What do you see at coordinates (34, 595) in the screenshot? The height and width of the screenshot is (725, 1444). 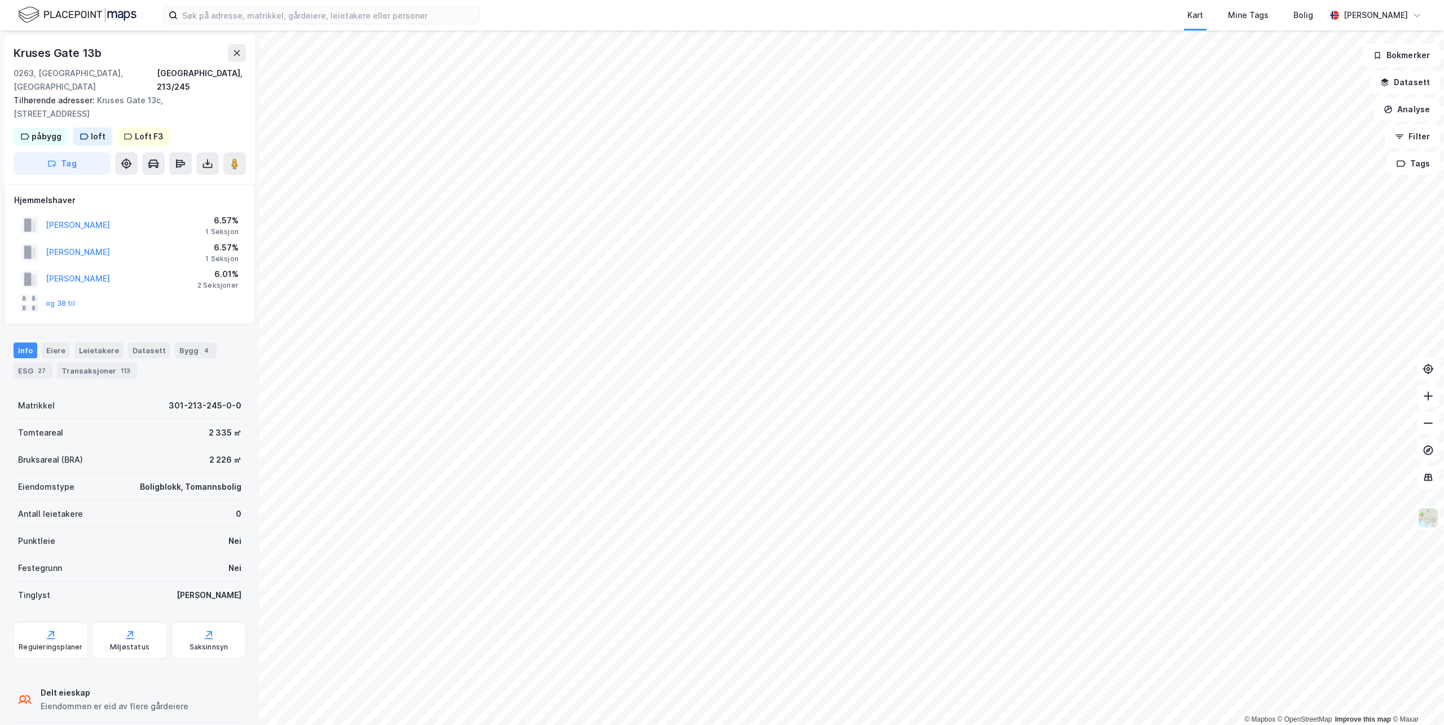 I see `div: Tinglyst` at bounding box center [34, 595].